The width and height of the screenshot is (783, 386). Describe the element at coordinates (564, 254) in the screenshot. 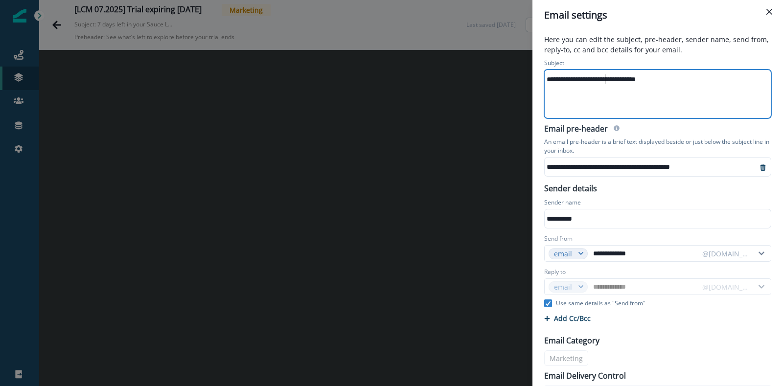

I see `div: email` at that location.